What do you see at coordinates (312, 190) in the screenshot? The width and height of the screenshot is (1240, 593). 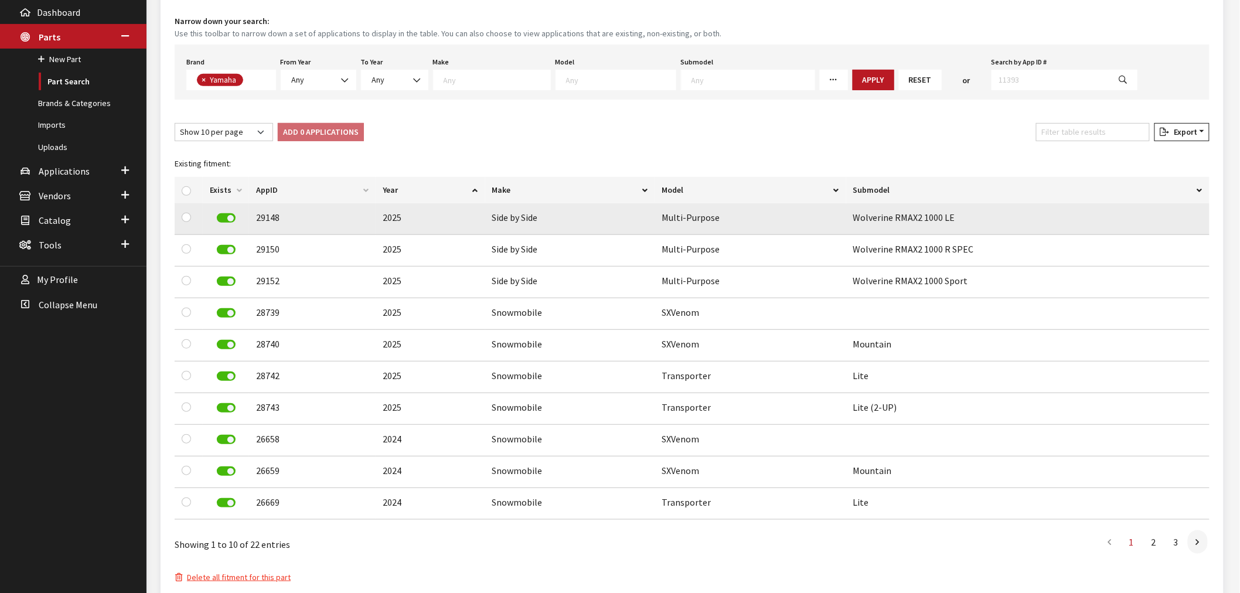 I see `th: AppID: activate to sort column ascending` at bounding box center [312, 190].